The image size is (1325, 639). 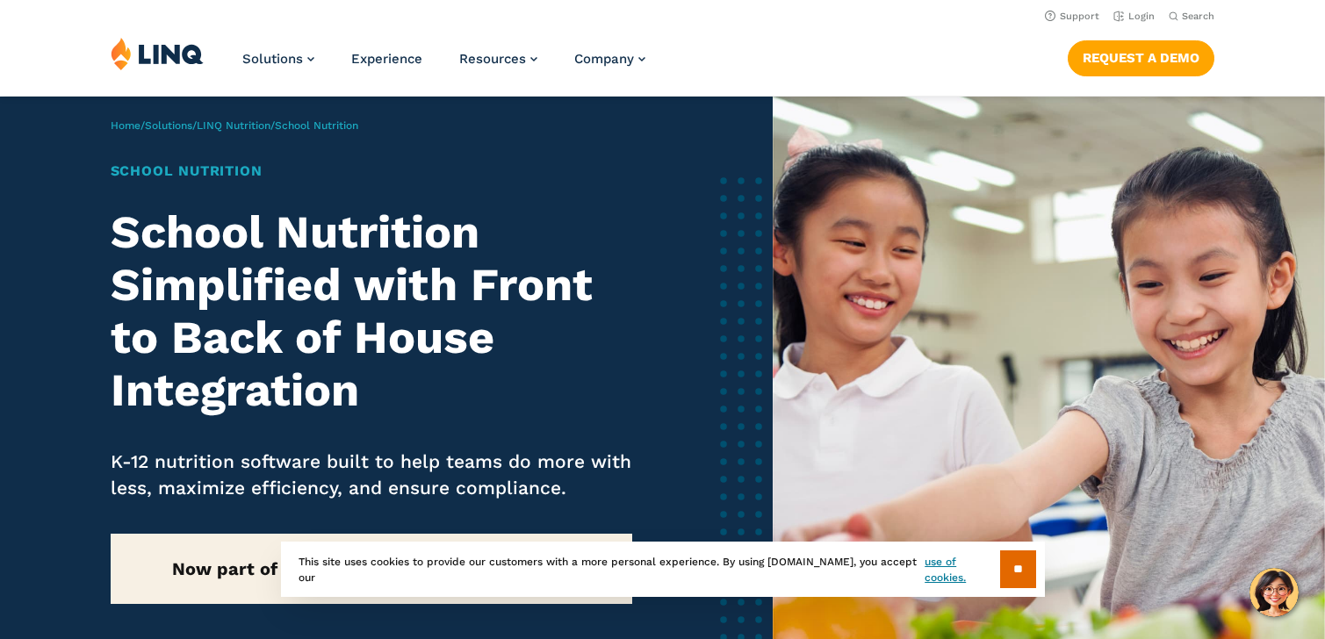 What do you see at coordinates (1274, 593) in the screenshot?
I see `button: Hello, have a question? Let’s chat.` at bounding box center [1274, 593].